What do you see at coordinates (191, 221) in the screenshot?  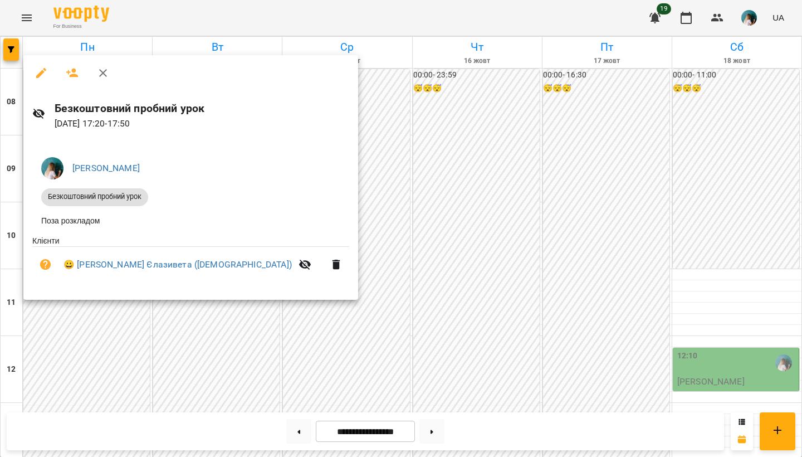 I see `li: Поза розкладом` at bounding box center [191, 221].